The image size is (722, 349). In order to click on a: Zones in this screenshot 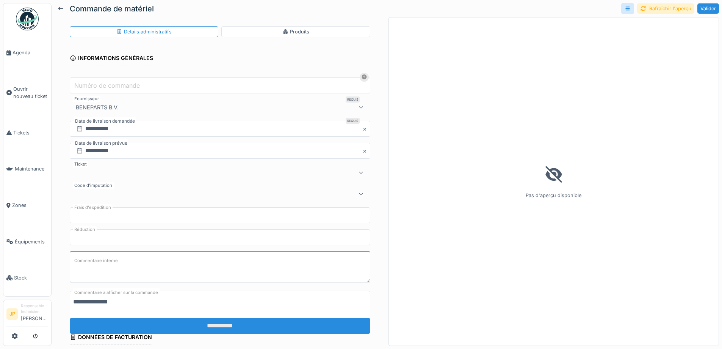, I will do `click(27, 205)`.